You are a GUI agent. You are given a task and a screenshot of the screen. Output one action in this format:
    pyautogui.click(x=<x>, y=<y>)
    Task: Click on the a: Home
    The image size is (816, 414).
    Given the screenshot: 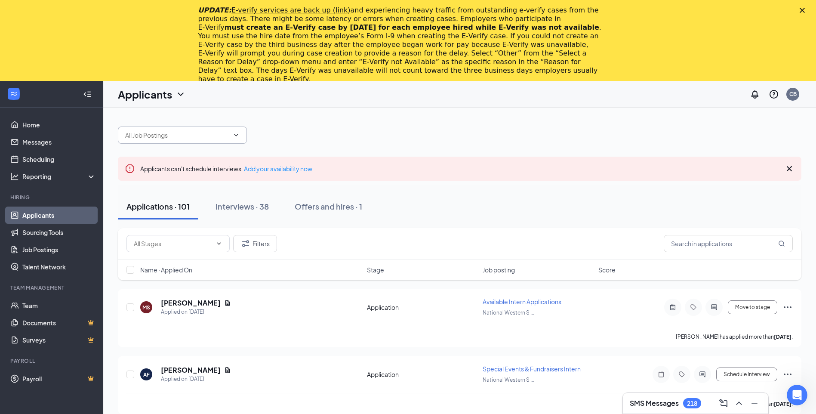 What is the action you would take?
    pyautogui.click(x=59, y=125)
    